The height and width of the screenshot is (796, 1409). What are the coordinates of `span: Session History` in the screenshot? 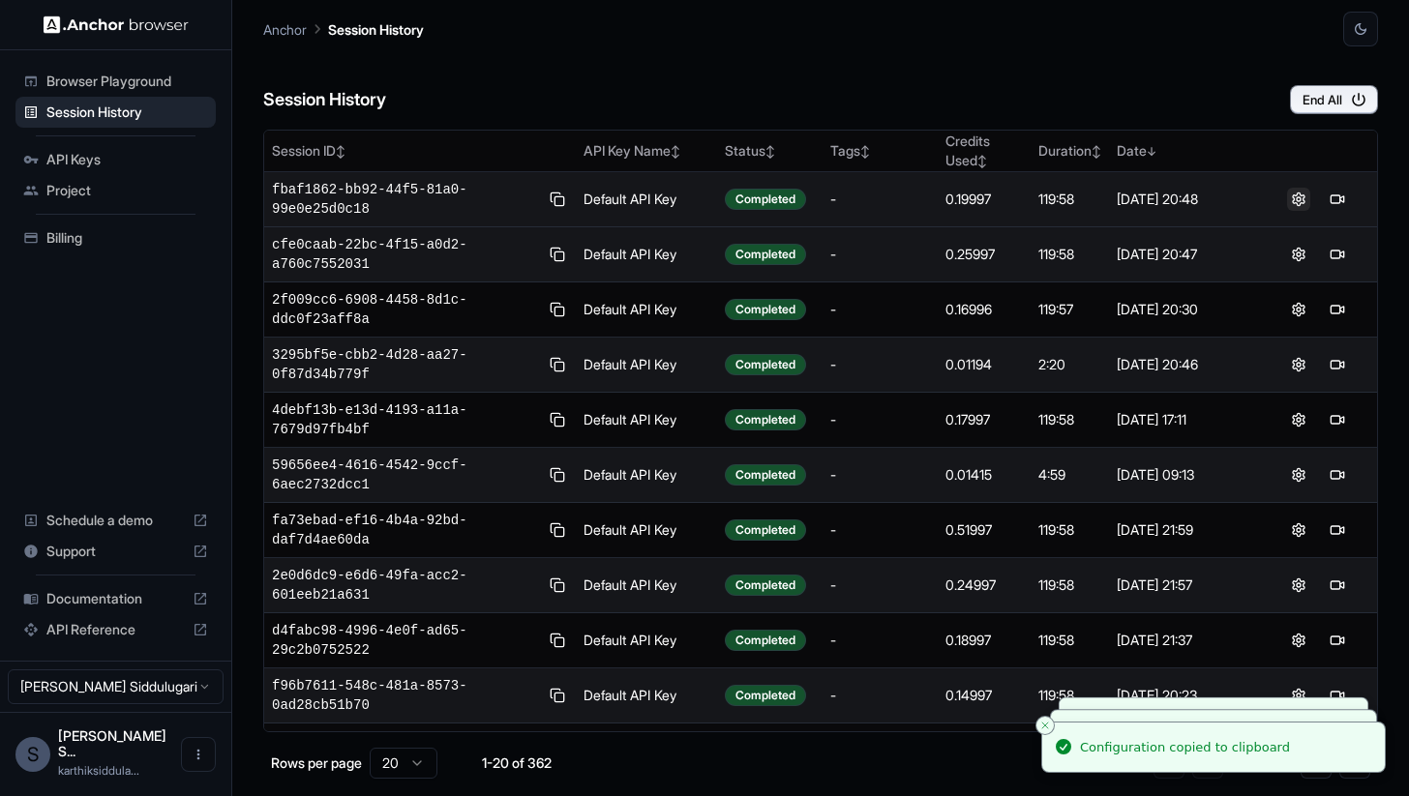 It's located at (127, 112).